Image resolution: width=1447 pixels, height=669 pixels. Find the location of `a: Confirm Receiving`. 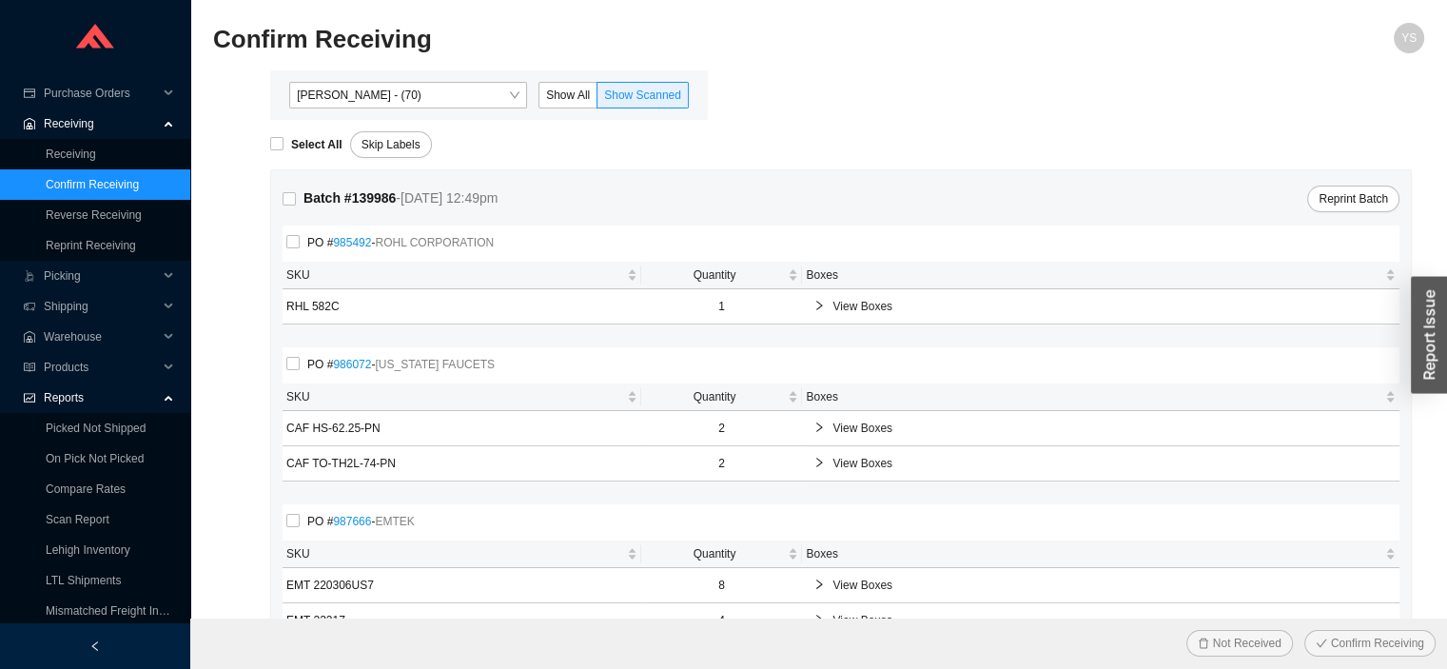

a: Confirm Receiving is located at coordinates (92, 185).